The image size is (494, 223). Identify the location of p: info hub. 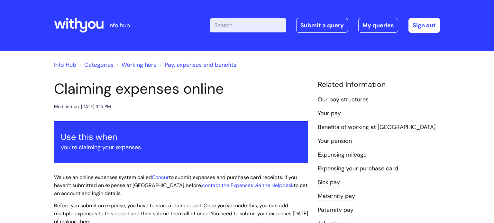
(119, 25).